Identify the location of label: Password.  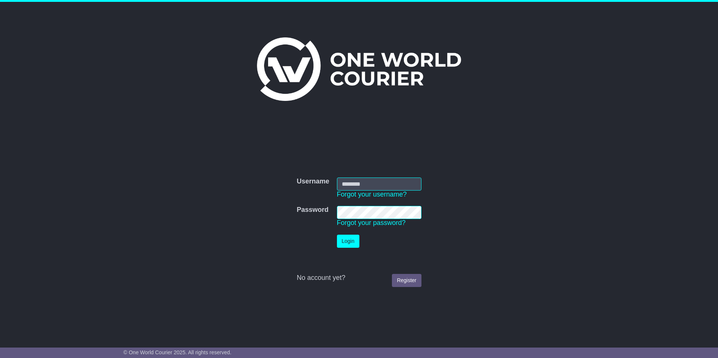
(312, 210).